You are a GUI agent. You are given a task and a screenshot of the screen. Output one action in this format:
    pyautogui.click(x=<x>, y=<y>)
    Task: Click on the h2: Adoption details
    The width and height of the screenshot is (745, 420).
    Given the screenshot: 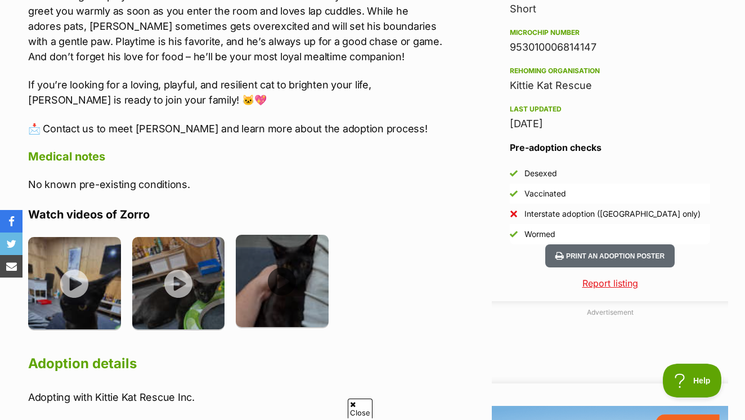 What is the action you would take?
    pyautogui.click(x=236, y=363)
    